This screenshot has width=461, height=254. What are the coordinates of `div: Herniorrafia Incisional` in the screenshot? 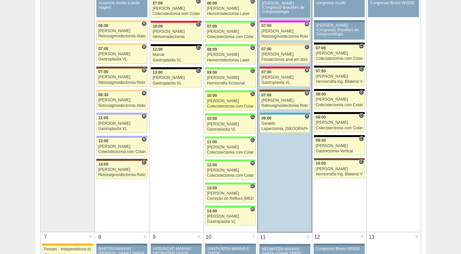 It's located at (230, 83).